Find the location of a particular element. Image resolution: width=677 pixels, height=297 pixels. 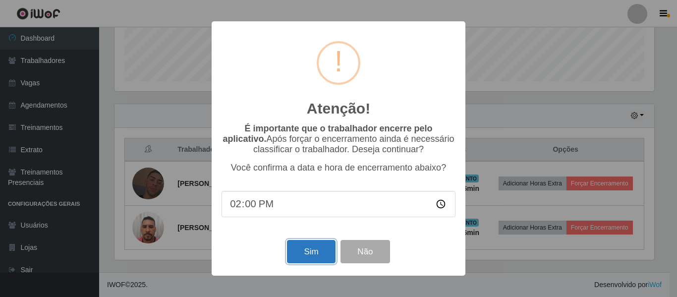

p: Após forçar o encerramento ainda é necessário classificar o trabalhador. Deseja continuar? is located at coordinates (338, 139).